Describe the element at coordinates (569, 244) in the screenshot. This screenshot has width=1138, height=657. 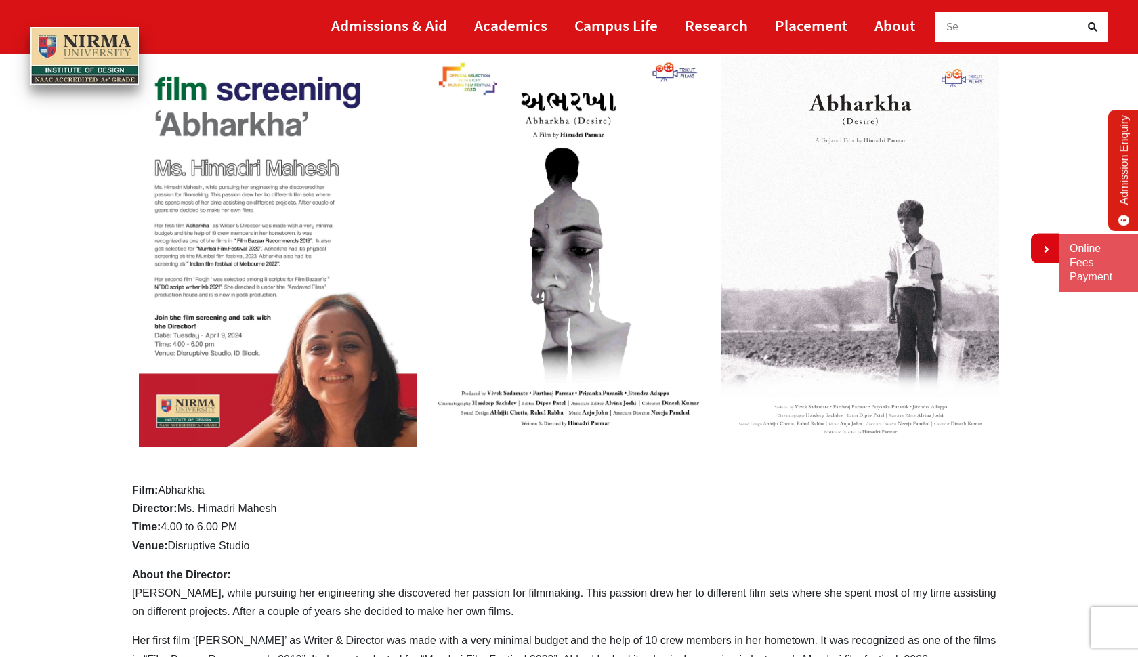
I see `img: Abharkha_MAMI-Poster-2-1-scaled` at that location.